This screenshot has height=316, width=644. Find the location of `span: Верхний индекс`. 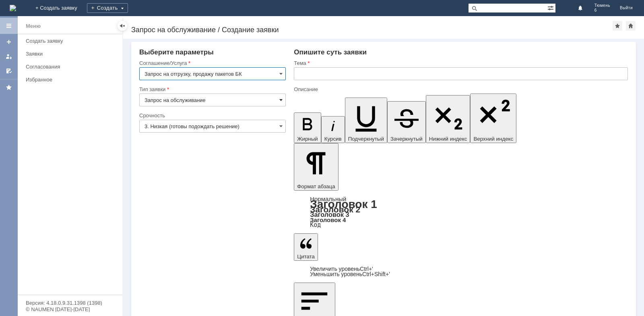

span: Верхний индекс is located at coordinates (493, 139).